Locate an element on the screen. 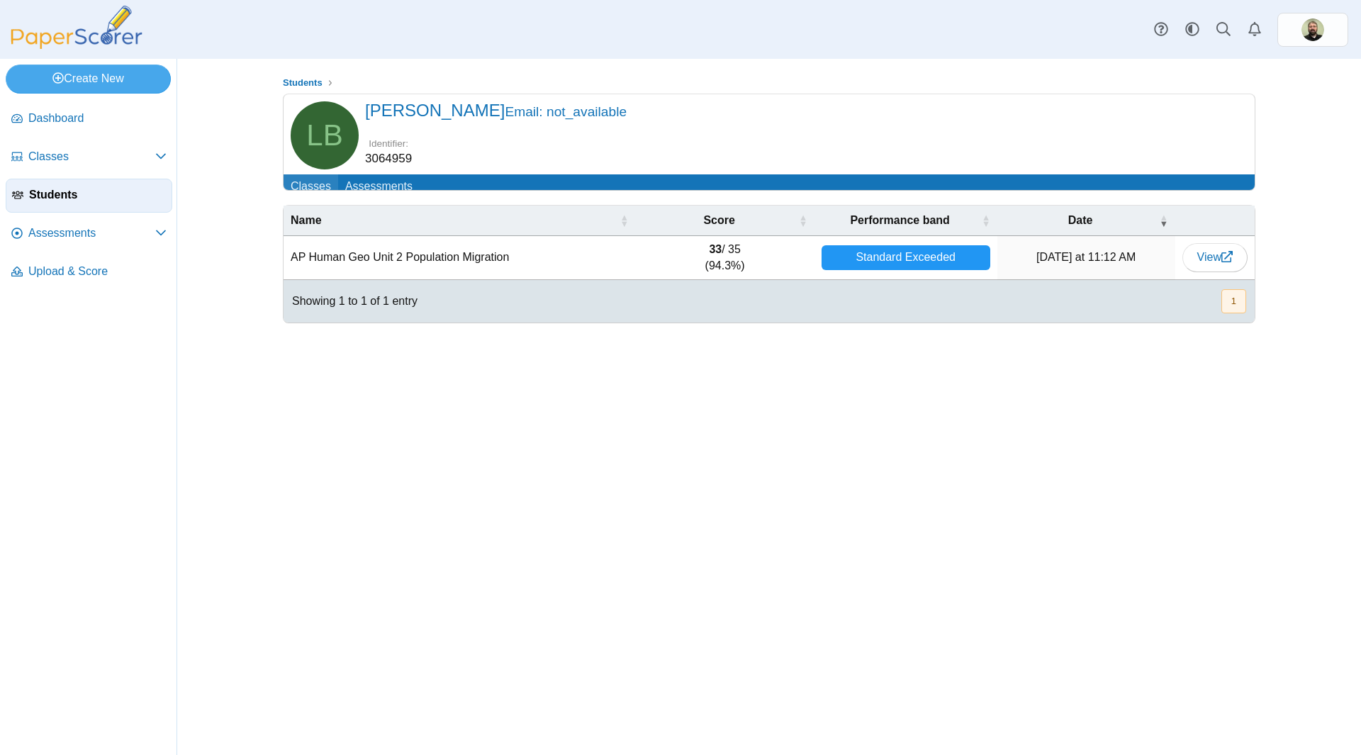 The image size is (1361, 755). span: Score is located at coordinates (720, 221).